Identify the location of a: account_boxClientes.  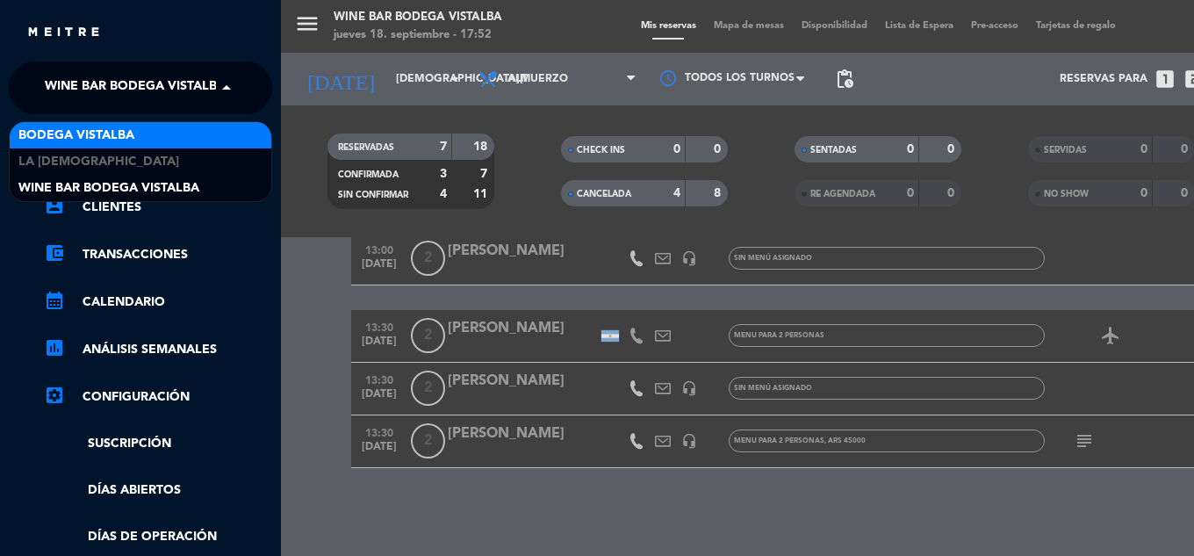
(158, 207).